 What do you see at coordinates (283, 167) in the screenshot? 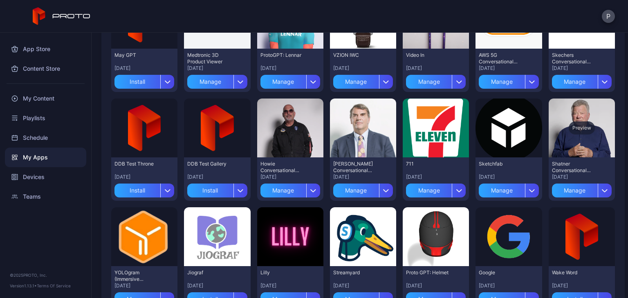
I see `div: Howie Conversational Persona - (Proto Internal)` at bounding box center [283, 167].